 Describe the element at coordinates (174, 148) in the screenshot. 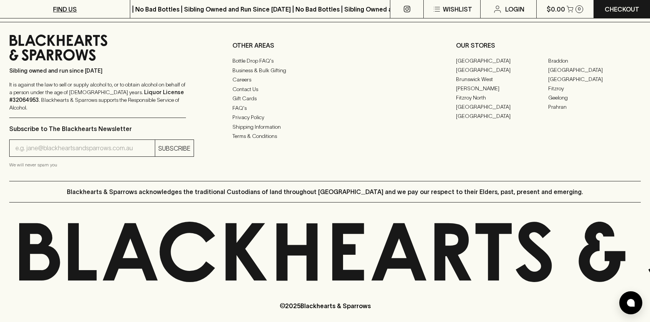

I see `button: SUBSCRIBE` at that location.